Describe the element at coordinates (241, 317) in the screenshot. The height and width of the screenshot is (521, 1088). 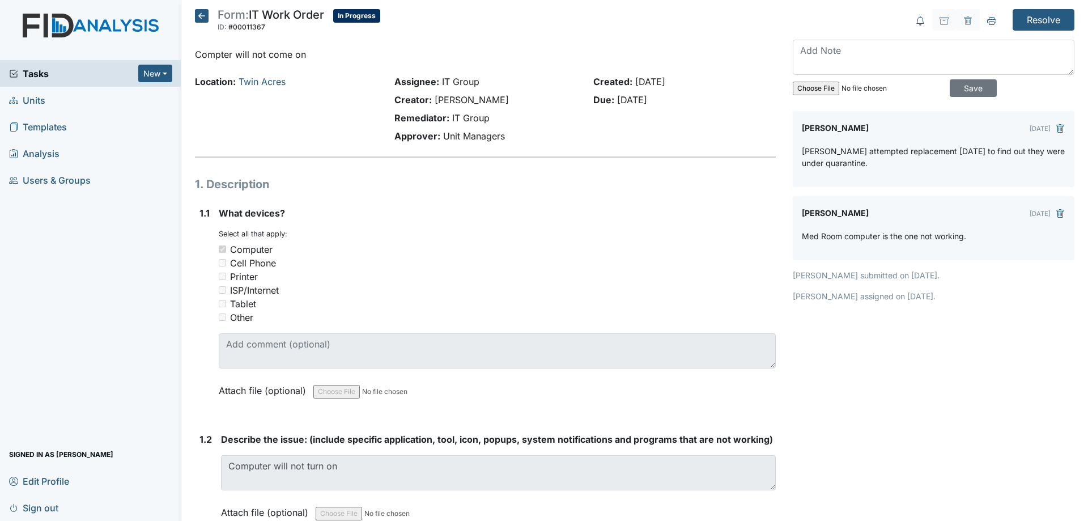
I see `div: Other` at that location.